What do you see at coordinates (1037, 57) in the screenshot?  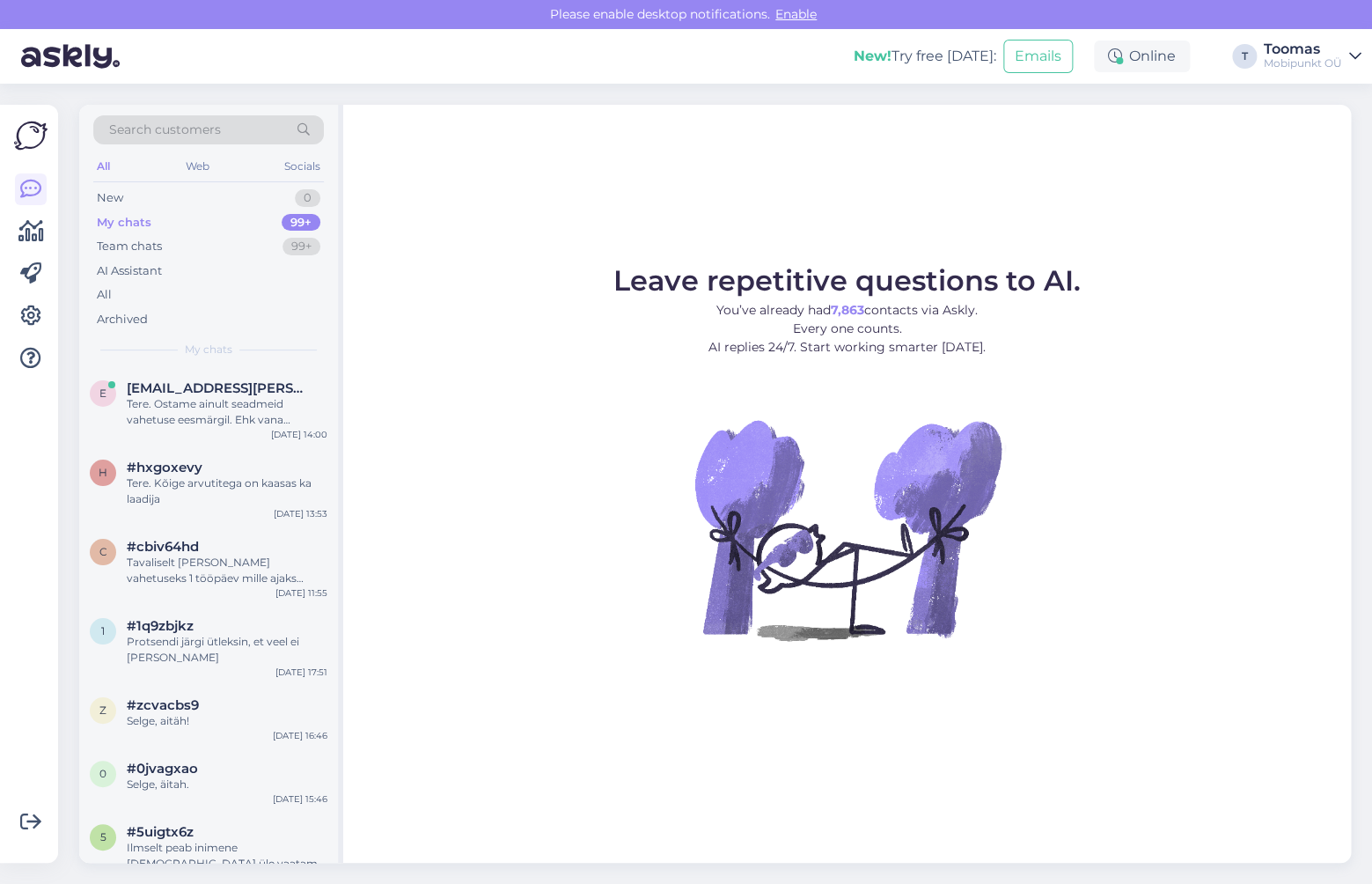 I see `button: Emails` at bounding box center [1037, 57].